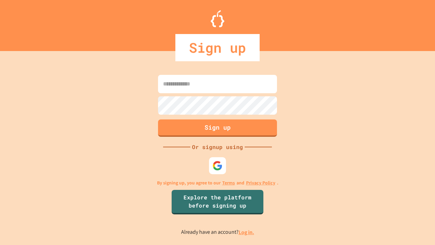  Describe the element at coordinates (218, 232) in the screenshot. I see `p: Already have an account?` at that location.